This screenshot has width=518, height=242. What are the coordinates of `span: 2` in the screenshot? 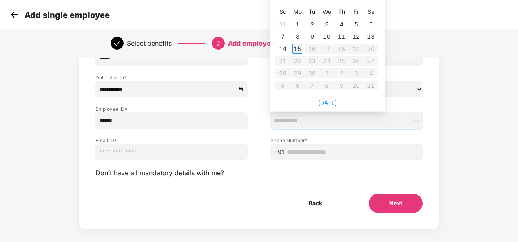 It's located at (218, 44).